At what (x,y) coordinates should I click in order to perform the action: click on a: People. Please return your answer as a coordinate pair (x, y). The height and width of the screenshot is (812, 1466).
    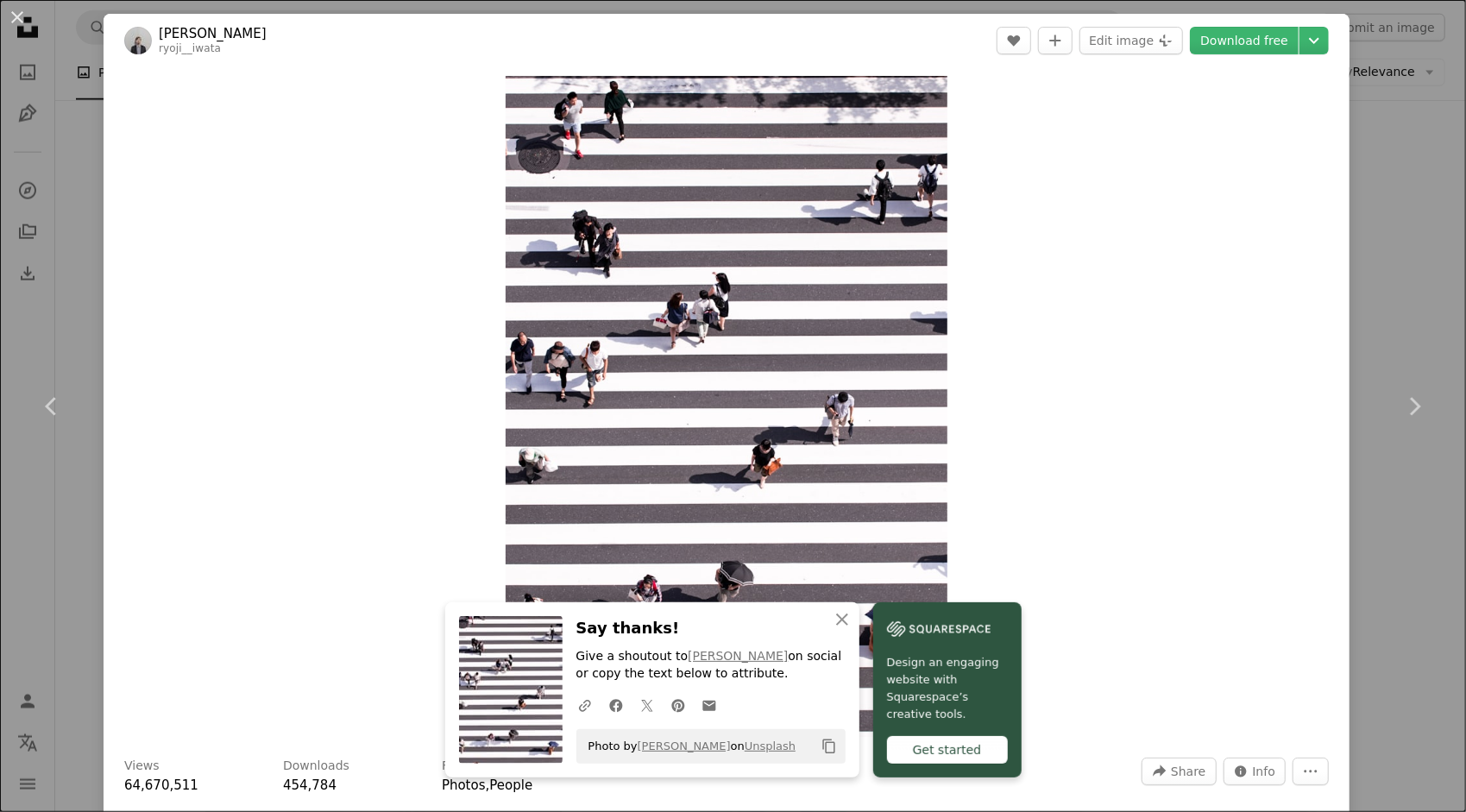
    Looking at the image, I should click on (511, 785).